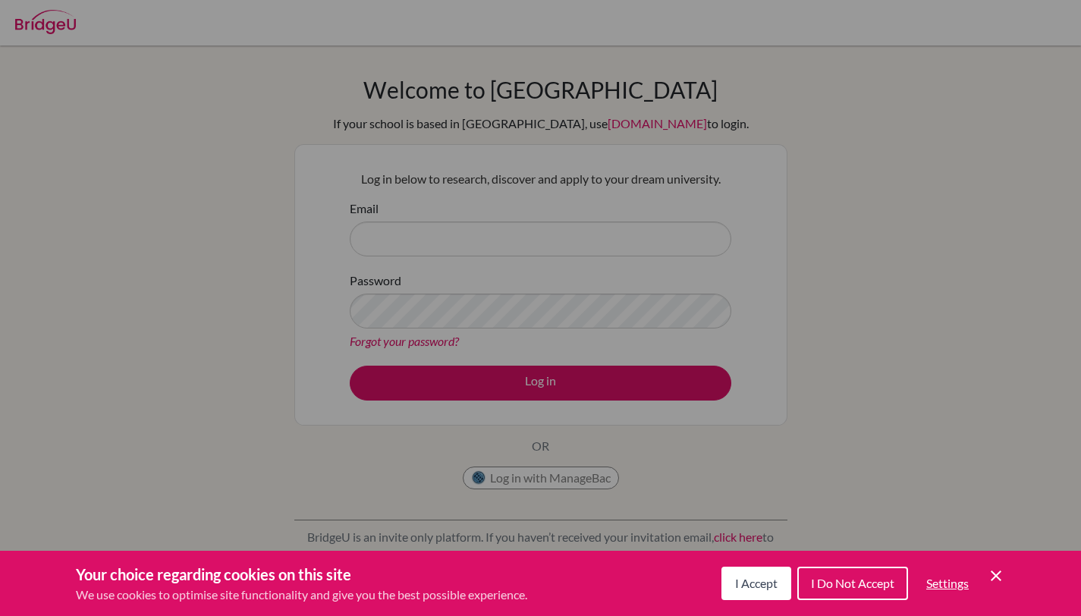  I want to click on span: I Do Not Accept, so click(853, 582).